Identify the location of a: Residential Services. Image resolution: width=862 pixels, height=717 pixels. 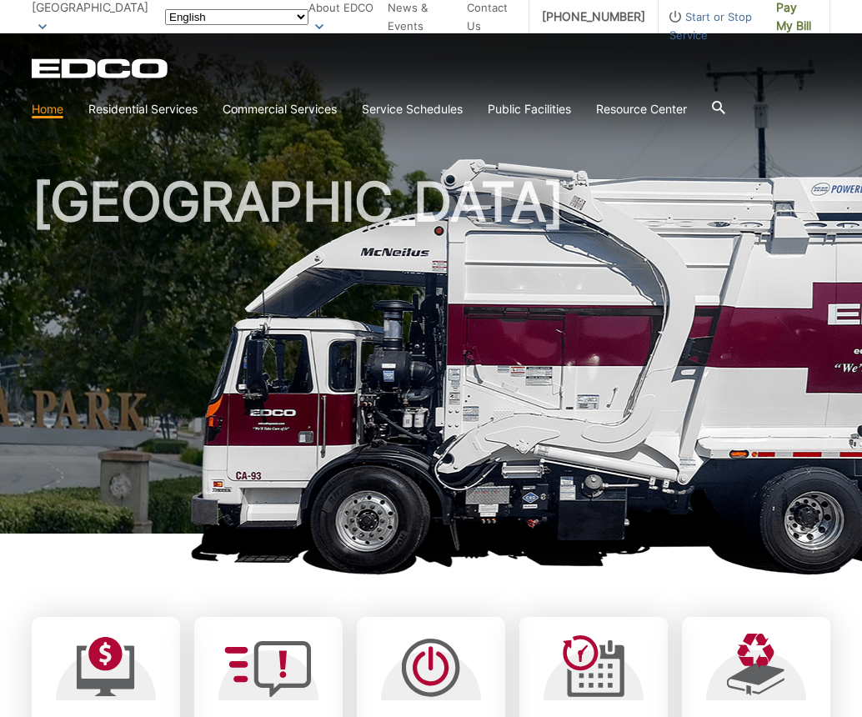
(143, 109).